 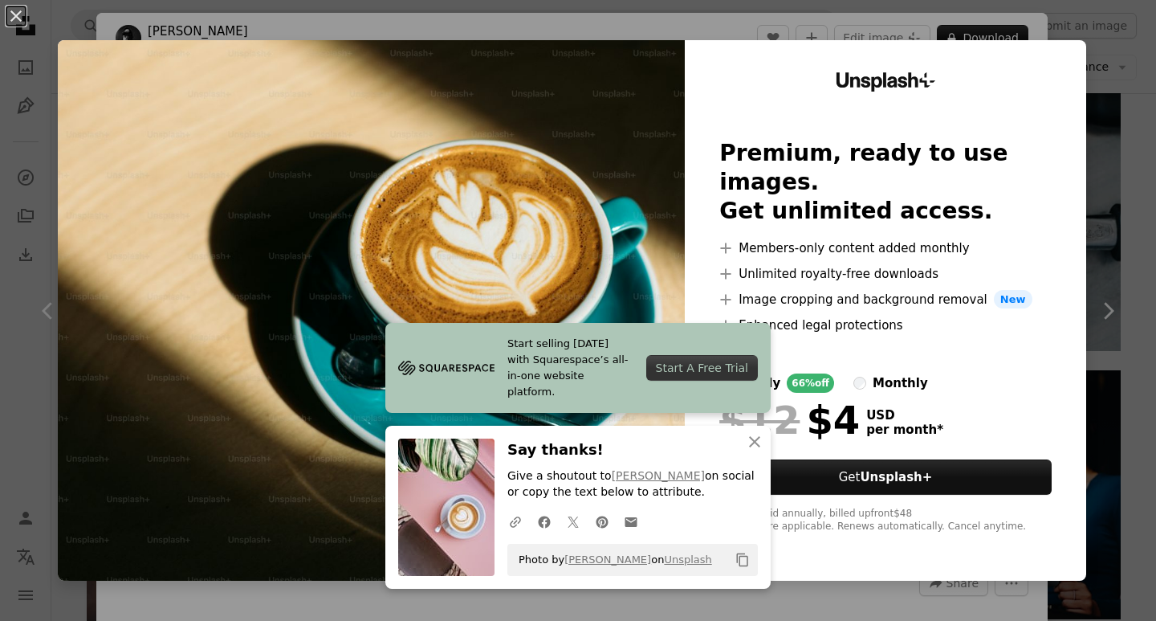 What do you see at coordinates (886, 325) in the screenshot?
I see `li: Enhanced legal protections` at bounding box center [886, 325].